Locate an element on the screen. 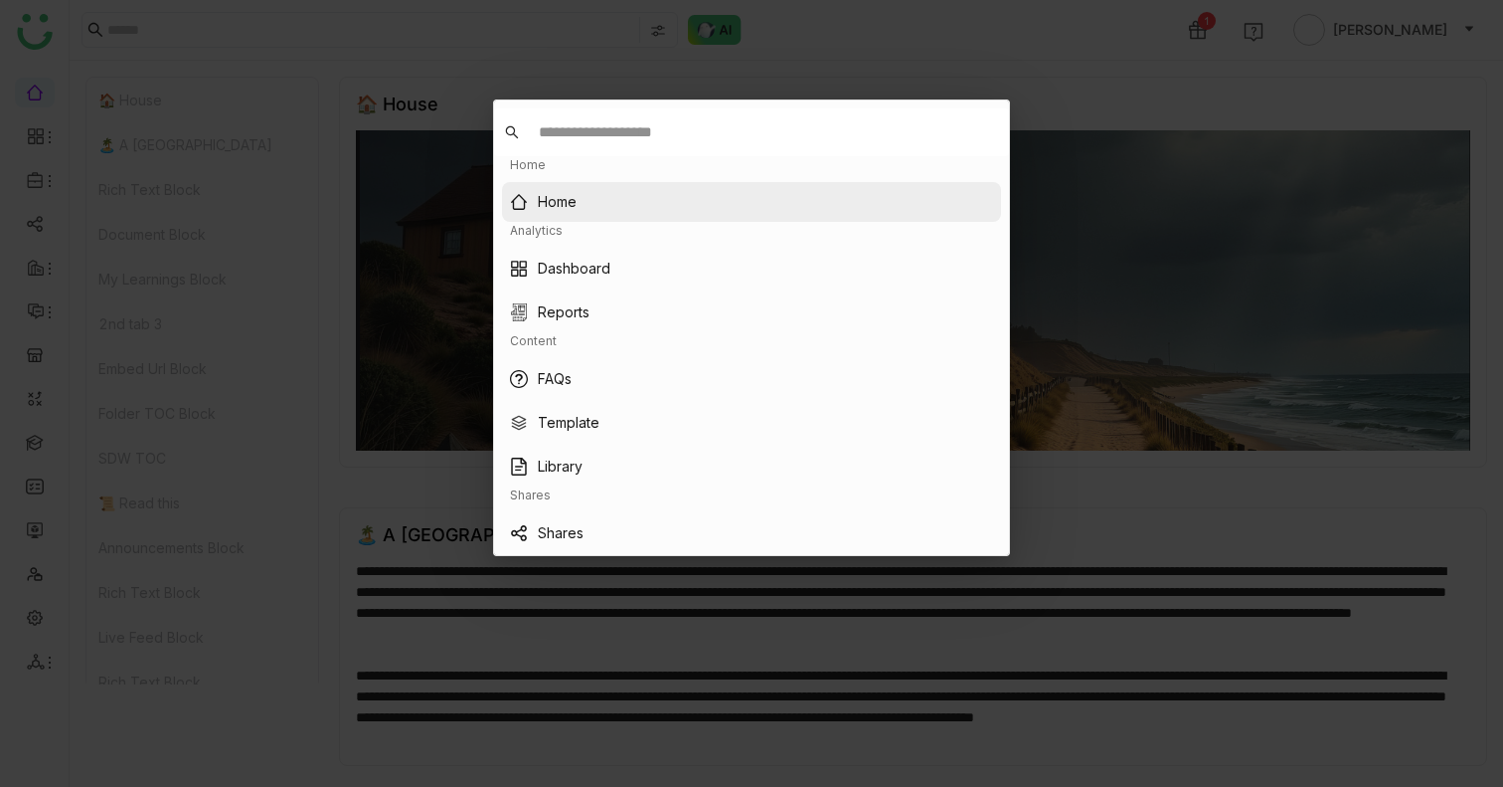 This screenshot has height=787, width=1503. div: Template is located at coordinates (569, 423).